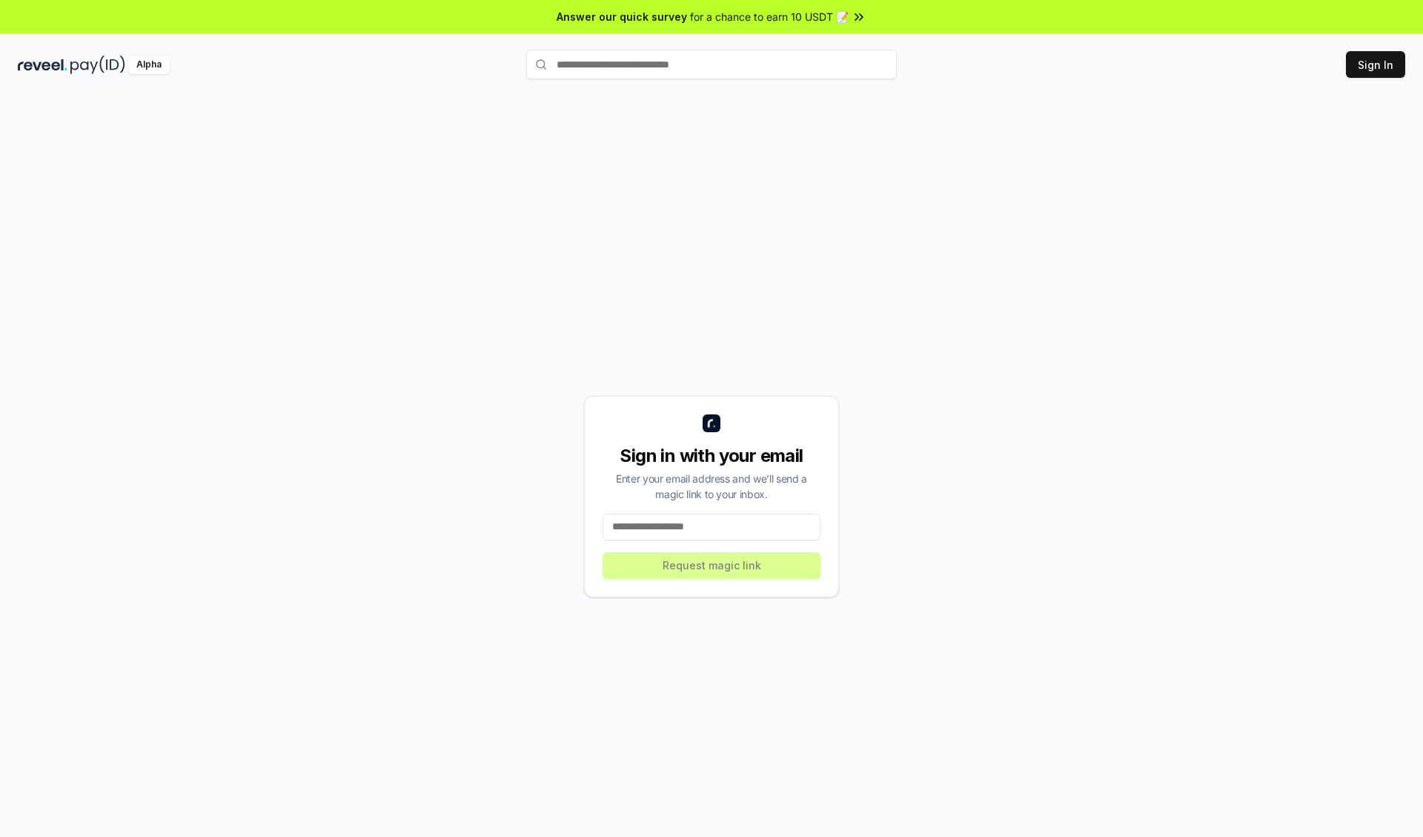 The height and width of the screenshot is (837, 1423). I want to click on div: Alpha, so click(149, 64).